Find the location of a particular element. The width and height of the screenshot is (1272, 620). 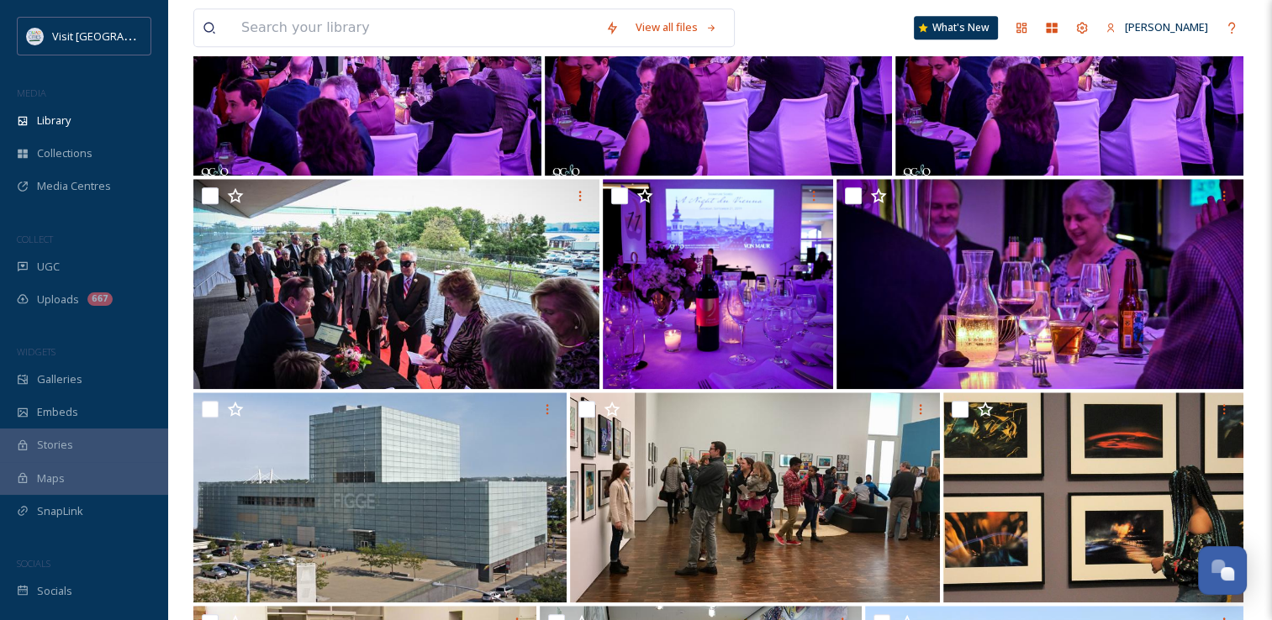

div: What's New is located at coordinates (956, 28).